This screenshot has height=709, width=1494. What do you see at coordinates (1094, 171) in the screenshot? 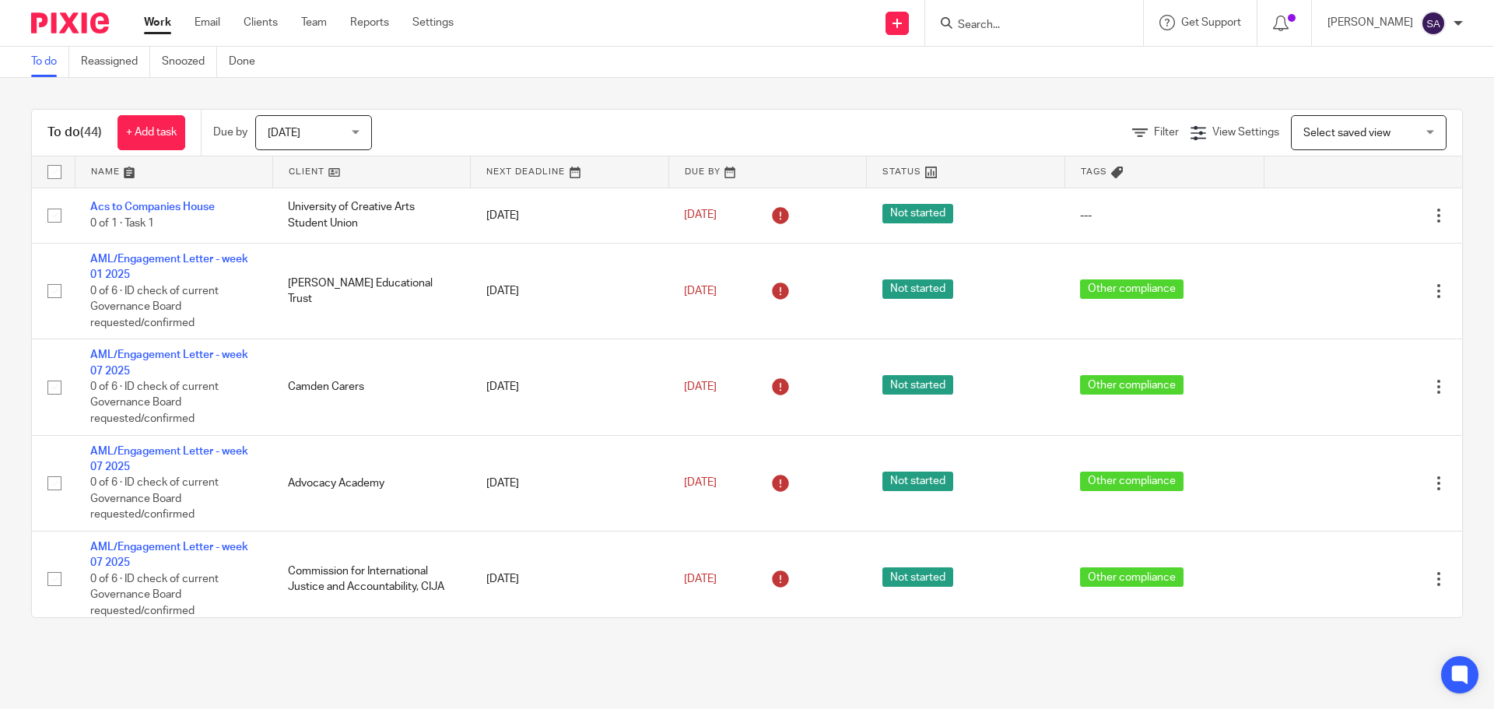
I see `span: Tags` at bounding box center [1094, 171].